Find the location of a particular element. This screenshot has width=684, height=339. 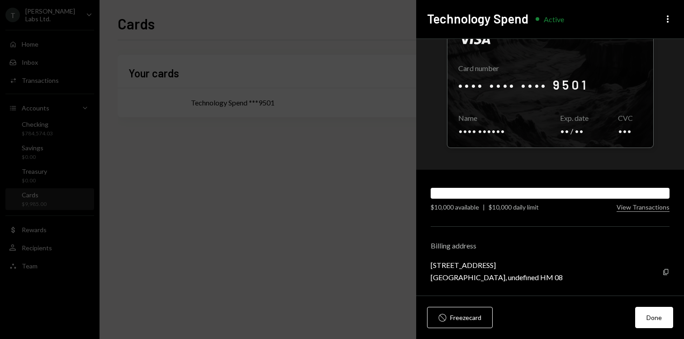

div: $10,000 daily limit is located at coordinates (513, 207).